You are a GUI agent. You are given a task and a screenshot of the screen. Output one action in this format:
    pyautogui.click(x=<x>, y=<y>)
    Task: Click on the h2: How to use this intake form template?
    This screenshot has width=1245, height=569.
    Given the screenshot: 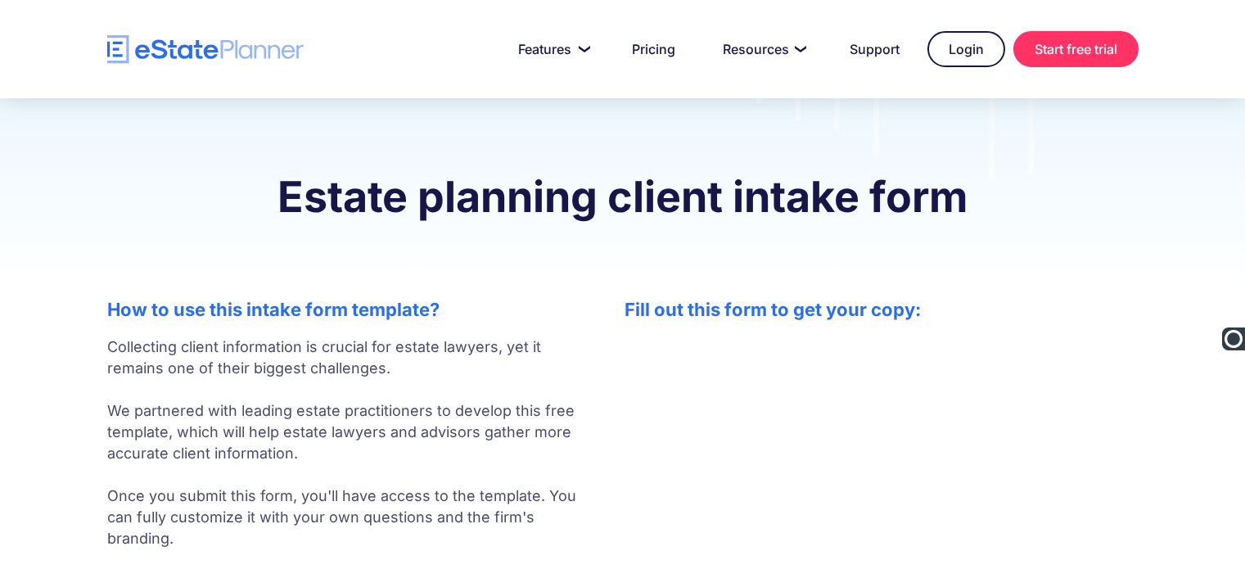 What is the action you would take?
    pyautogui.click(x=350, y=309)
    